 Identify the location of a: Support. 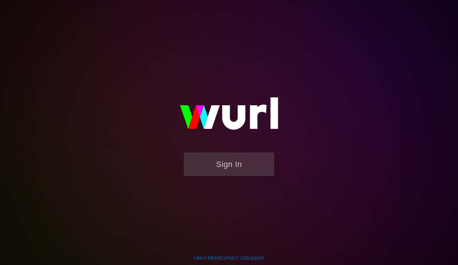
(256, 257).